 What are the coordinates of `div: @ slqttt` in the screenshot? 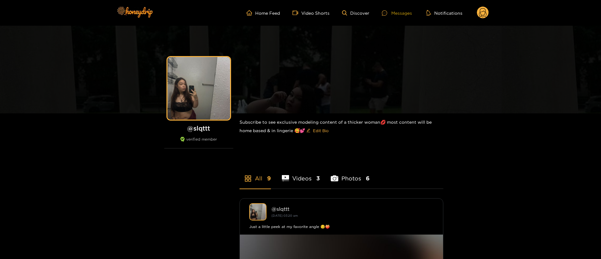 It's located at (352, 209).